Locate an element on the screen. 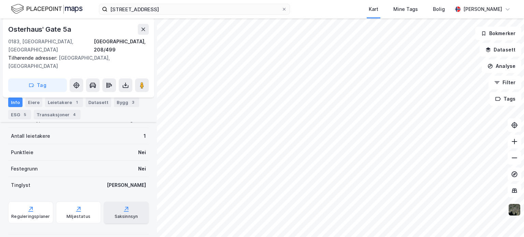 The width and height of the screenshot is (524, 237). div: Bolig is located at coordinates (439, 9).